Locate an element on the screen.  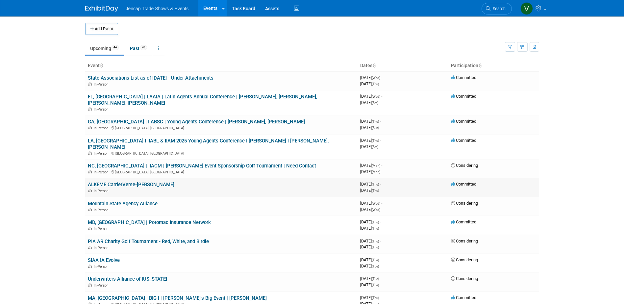
a: Sort by Participation Type is located at coordinates (480, 65).